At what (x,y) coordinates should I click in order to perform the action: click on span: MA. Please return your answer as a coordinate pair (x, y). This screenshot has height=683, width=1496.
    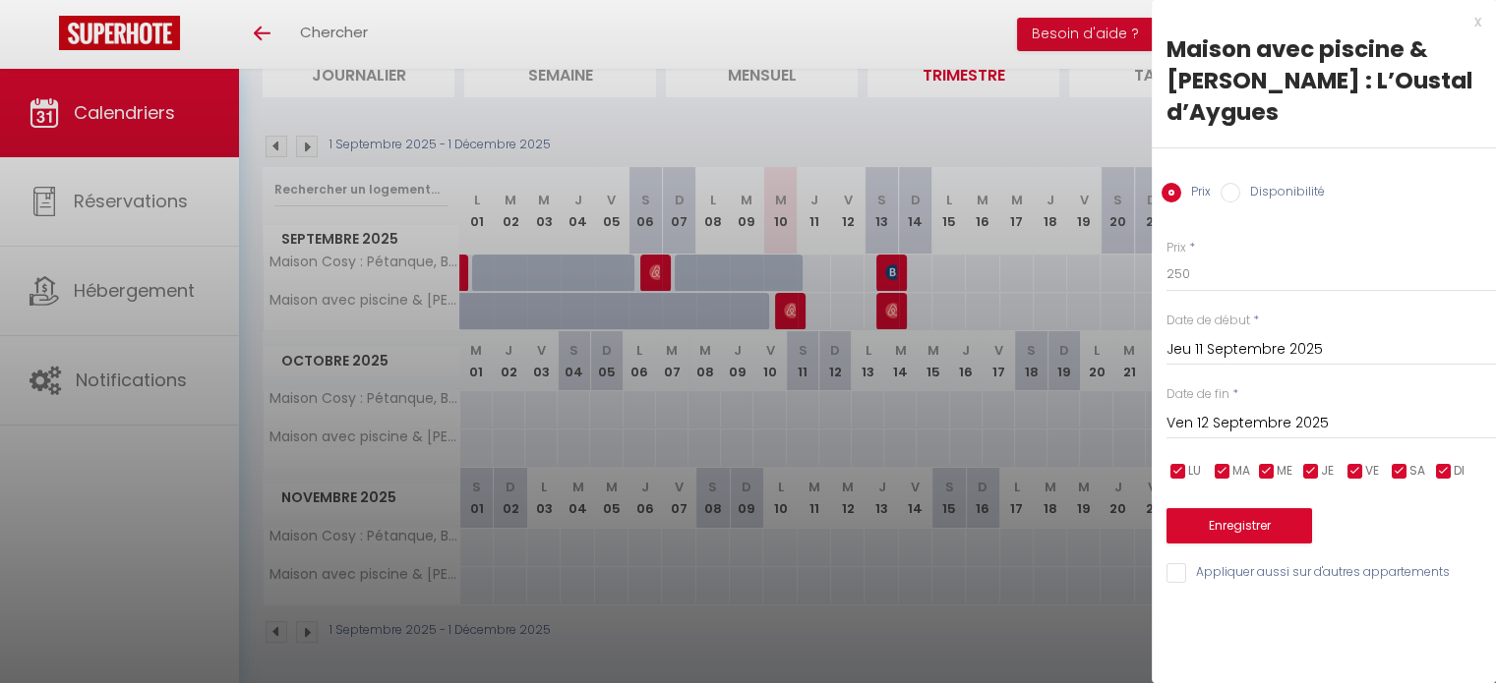
    Looking at the image, I should click on (1241, 471).